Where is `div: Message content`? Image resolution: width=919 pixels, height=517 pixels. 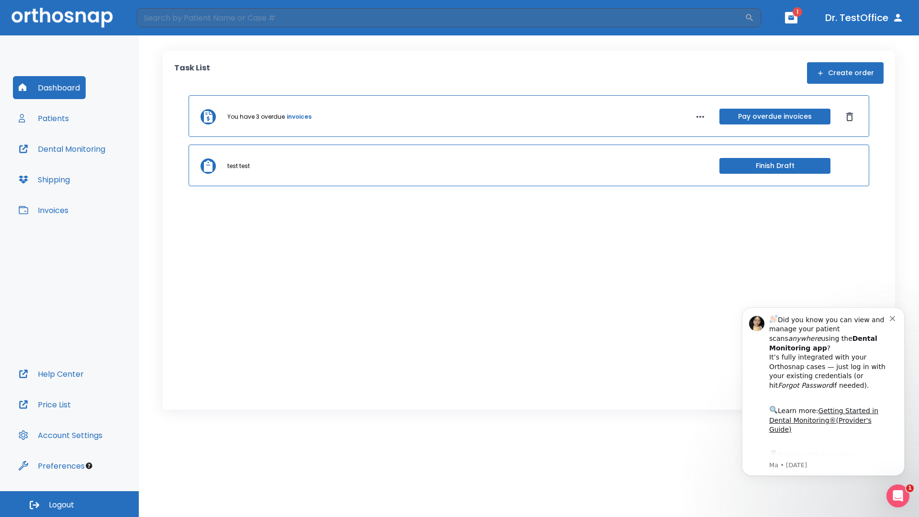 div: Message content is located at coordinates (102, 92).